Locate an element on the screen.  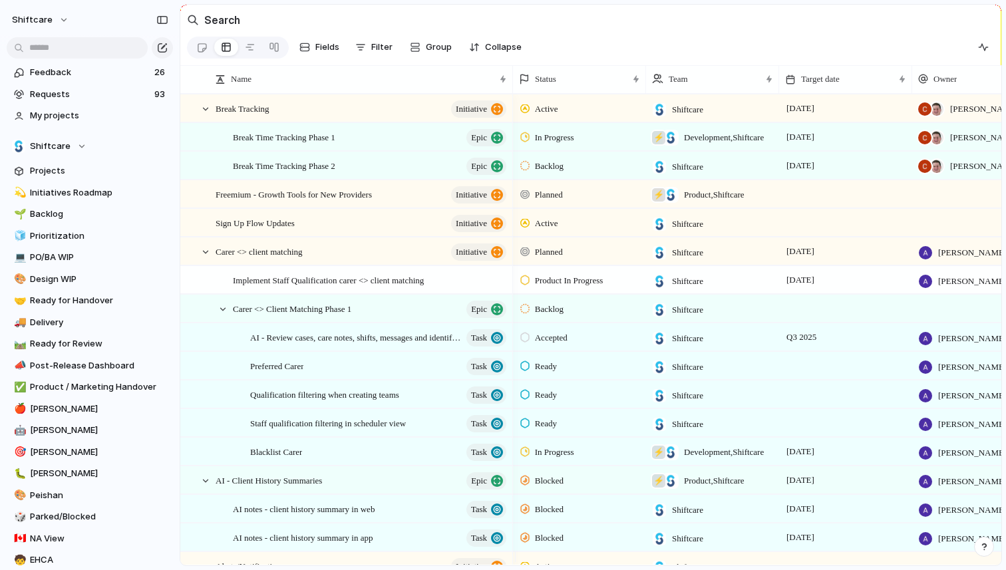
a: My projects is located at coordinates (90, 116).